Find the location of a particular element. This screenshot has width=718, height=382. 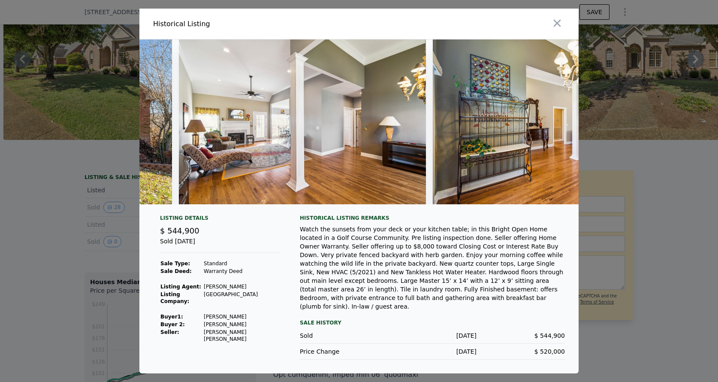

strong: Listing Agent: is located at coordinates (181, 287).